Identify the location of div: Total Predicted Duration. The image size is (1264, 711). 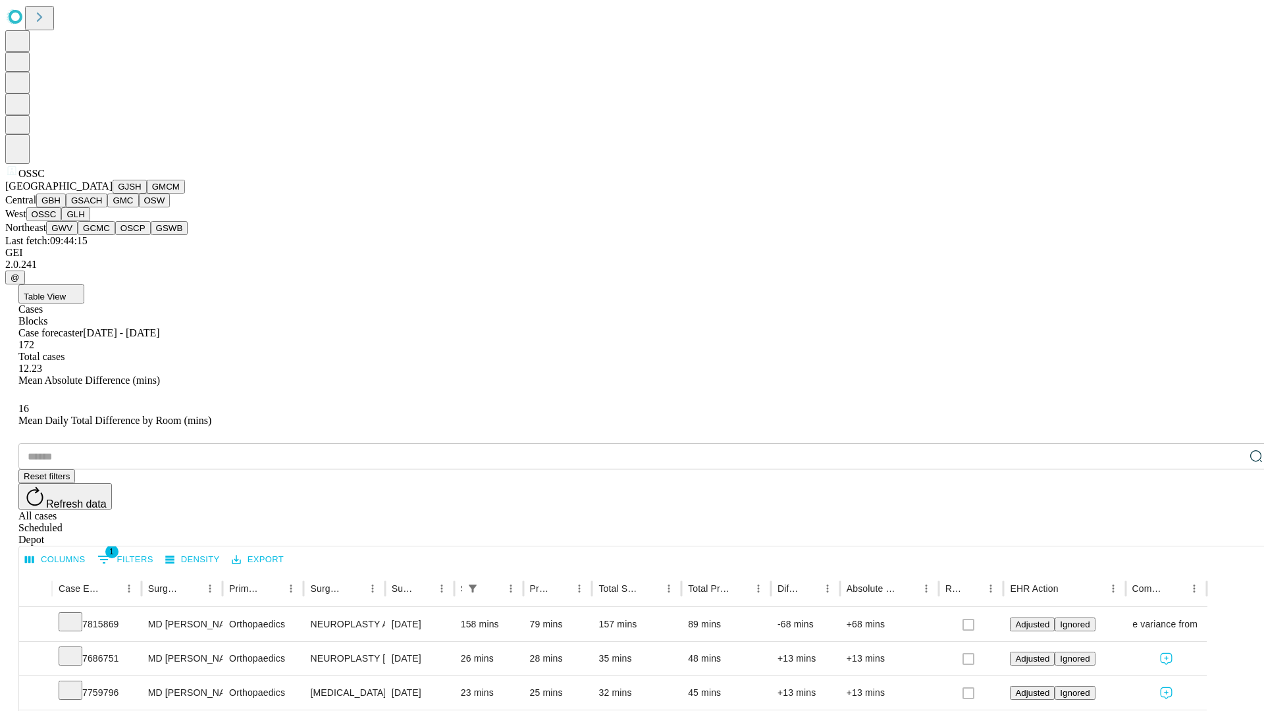
(709, 589).